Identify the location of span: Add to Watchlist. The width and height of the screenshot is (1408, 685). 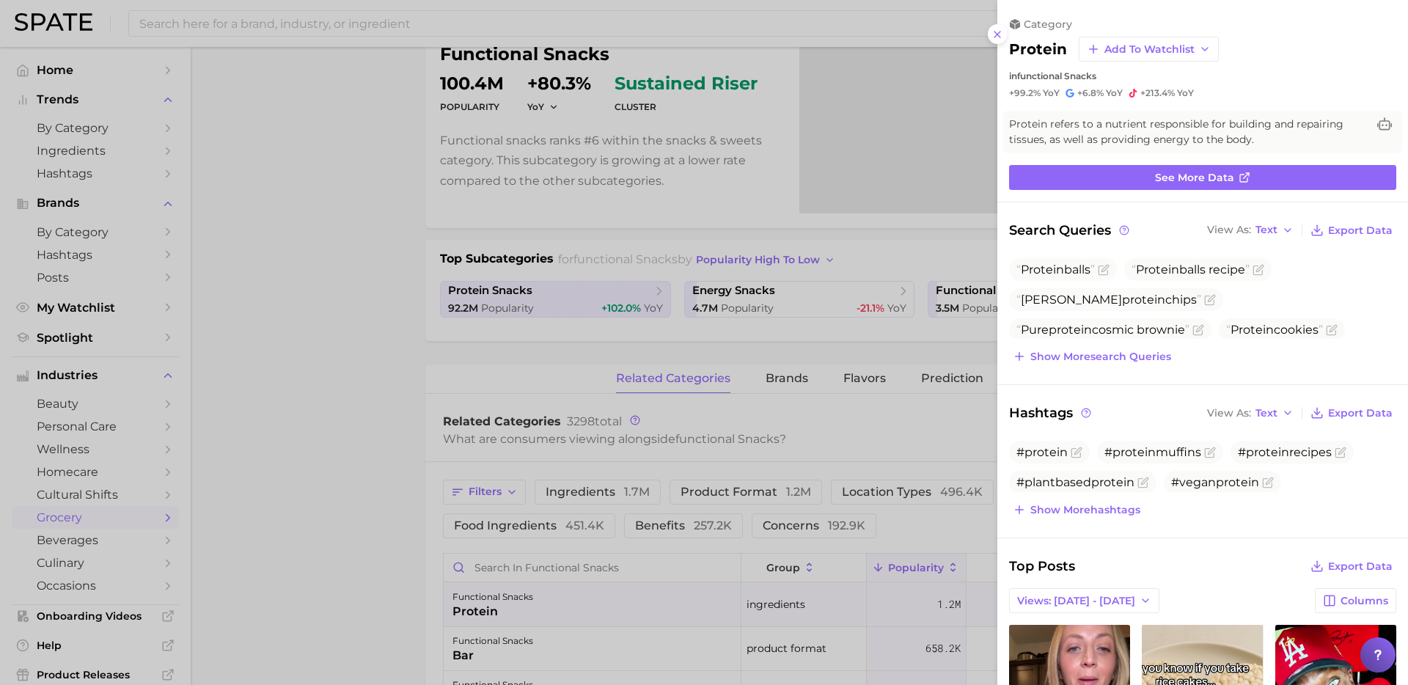
(1149, 49).